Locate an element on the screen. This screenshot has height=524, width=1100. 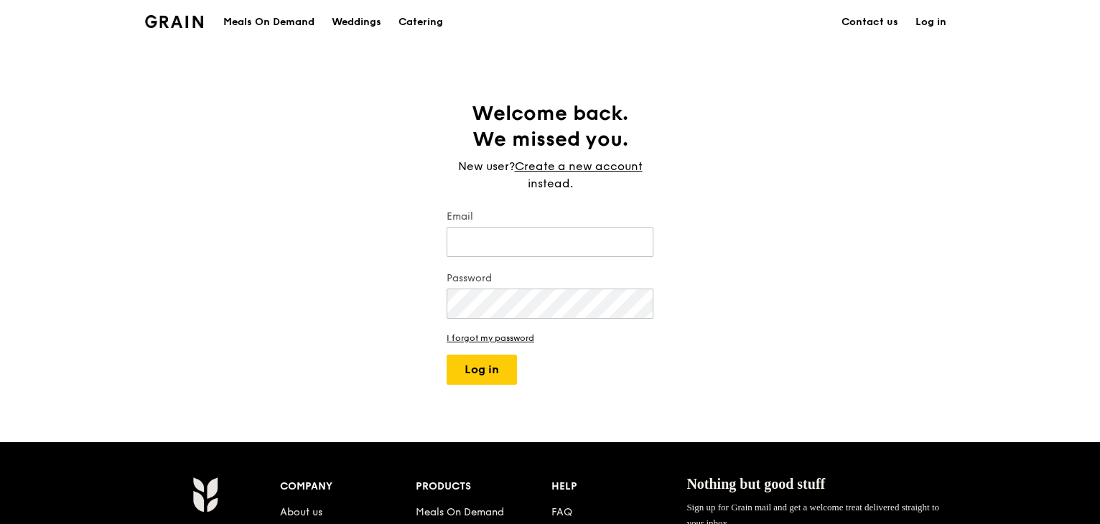
a: I forgot my password is located at coordinates (550, 338).